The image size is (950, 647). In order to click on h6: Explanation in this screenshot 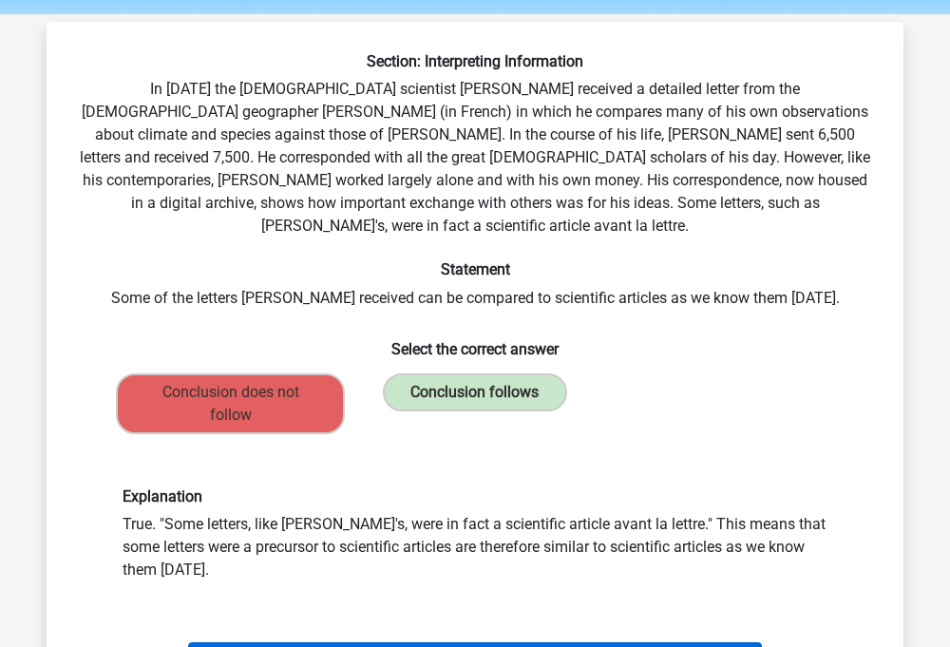, I will do `click(475, 496)`.